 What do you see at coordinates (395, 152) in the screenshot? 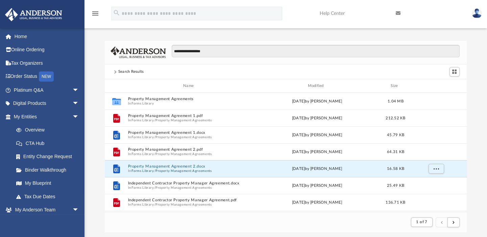
I see `span: 64.31 KB` at bounding box center [395, 152].